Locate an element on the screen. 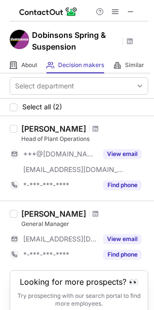  div: Head of Plant Operations is located at coordinates (85, 139).